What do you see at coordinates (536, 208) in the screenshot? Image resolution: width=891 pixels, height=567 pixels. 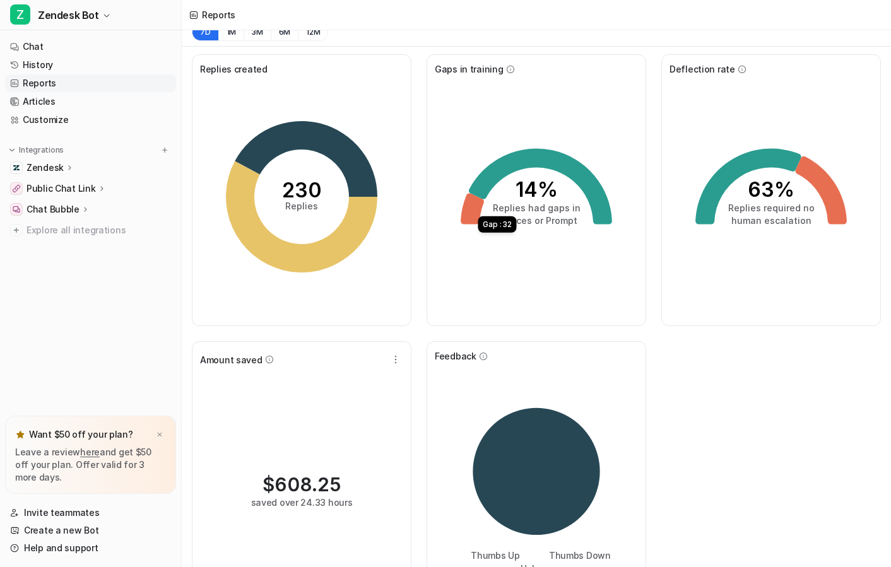 I see `tspan: Replies had gaps in` at bounding box center [536, 208].